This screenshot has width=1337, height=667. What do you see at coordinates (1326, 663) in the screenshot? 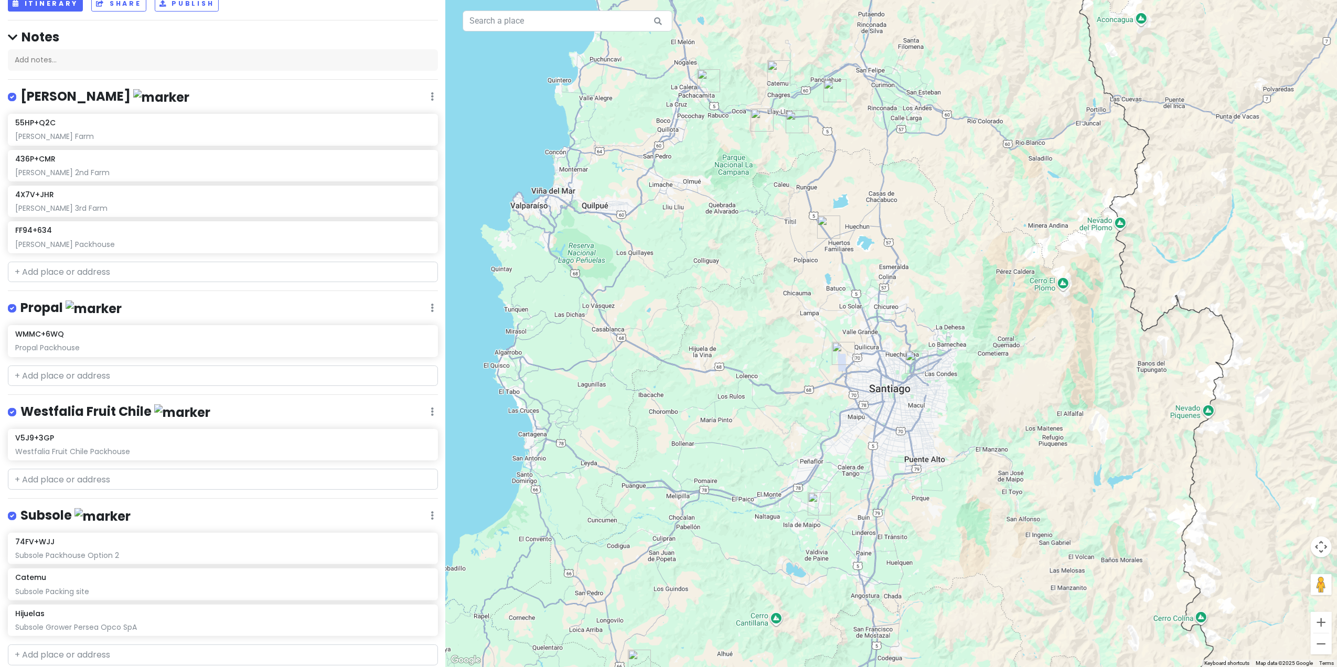
I see `a: Terms` at bounding box center [1326, 663].